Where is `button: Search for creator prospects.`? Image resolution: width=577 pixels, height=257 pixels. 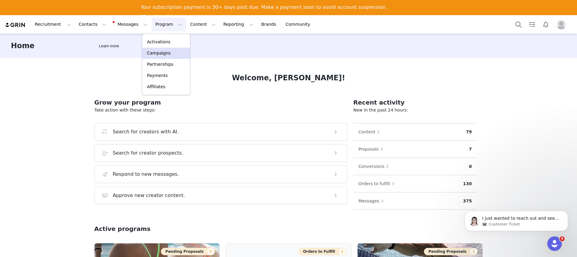 button: Search for creator prospects. is located at coordinates (220, 153).